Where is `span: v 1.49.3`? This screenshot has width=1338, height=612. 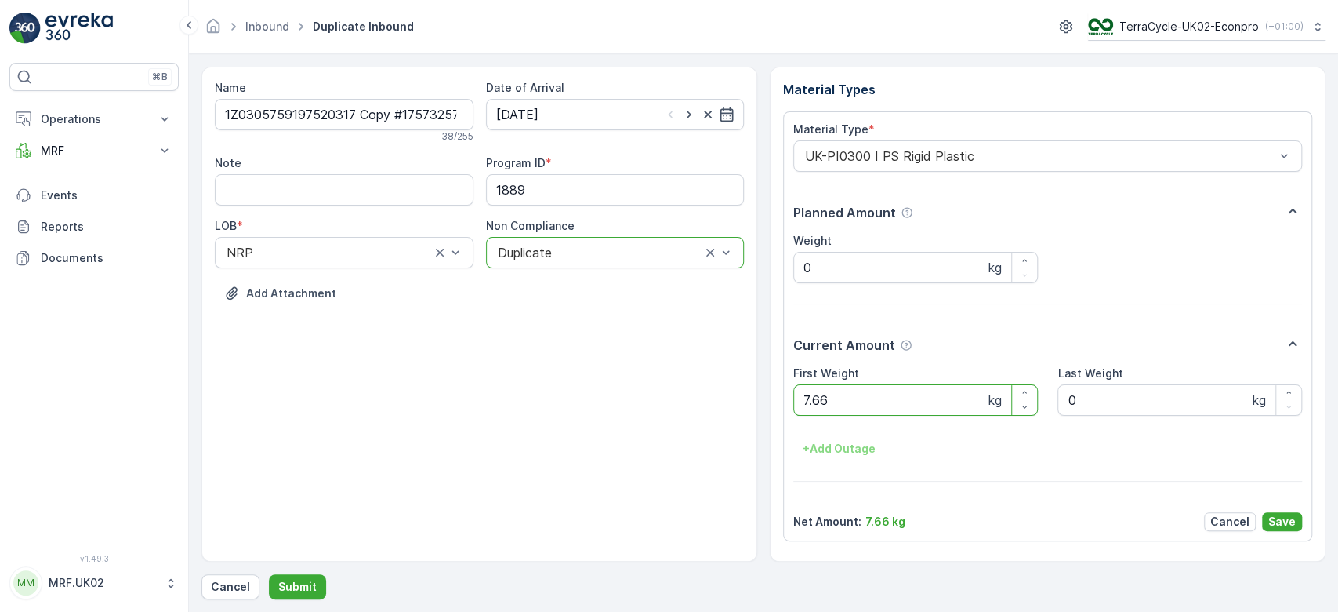 span: v 1.49.3 is located at coordinates (94, 558).